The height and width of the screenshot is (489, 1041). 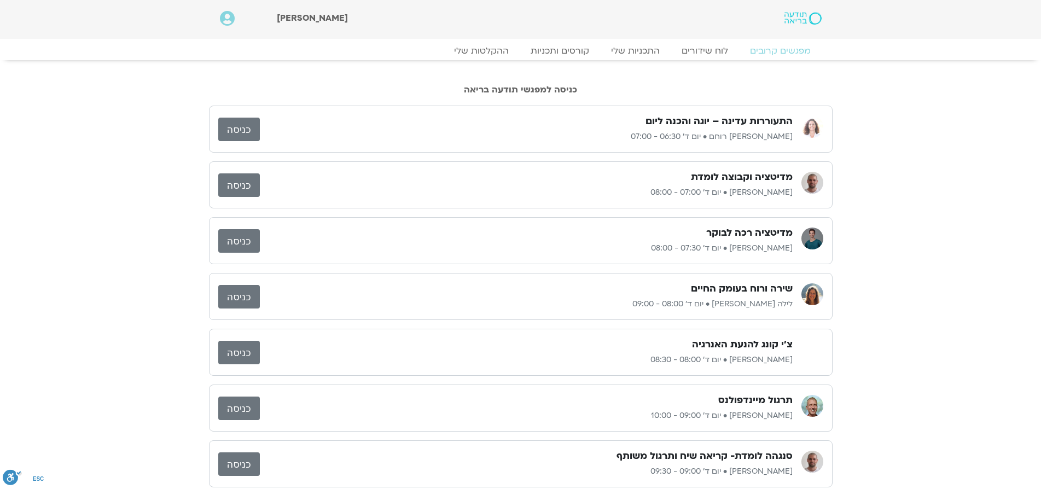 What do you see at coordinates (742, 177) in the screenshot?
I see `h3: מדיטציה וקבוצה לומדת` at bounding box center [742, 177].